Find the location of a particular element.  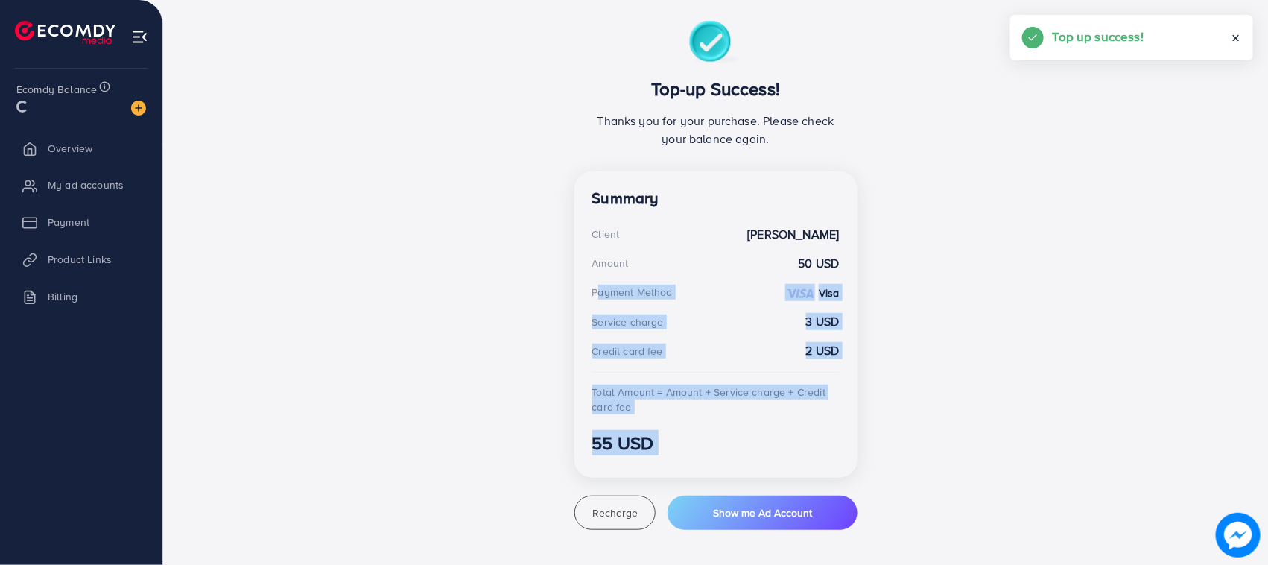

p: Thanks you for your purchase. Please check your balance again. is located at coordinates (716, 130).